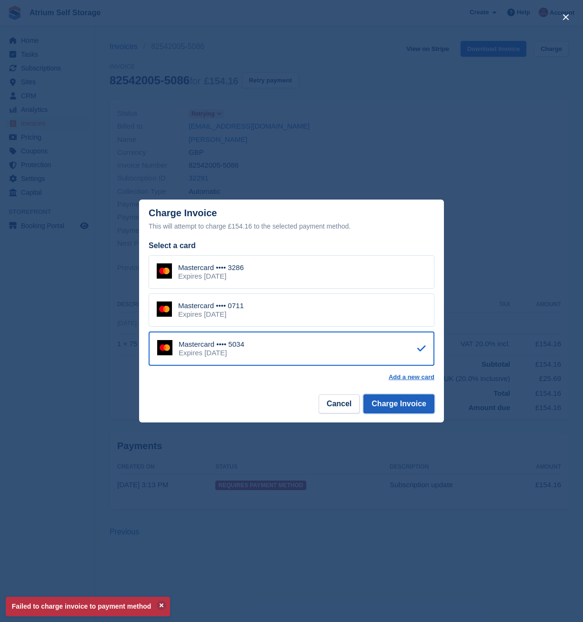 Image resolution: width=583 pixels, height=622 pixels. I want to click on div: Mastercard •••• 3286, so click(211, 268).